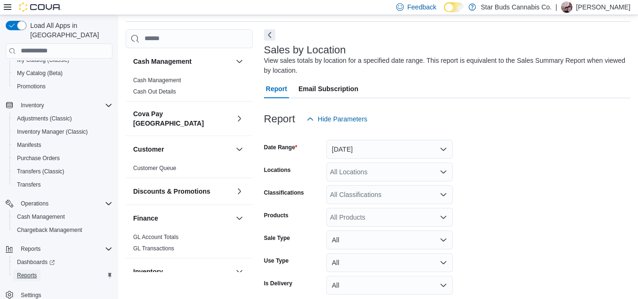 The image size is (638, 299). Describe the element at coordinates (29, 145) in the screenshot. I see `a: Manifests` at that location.